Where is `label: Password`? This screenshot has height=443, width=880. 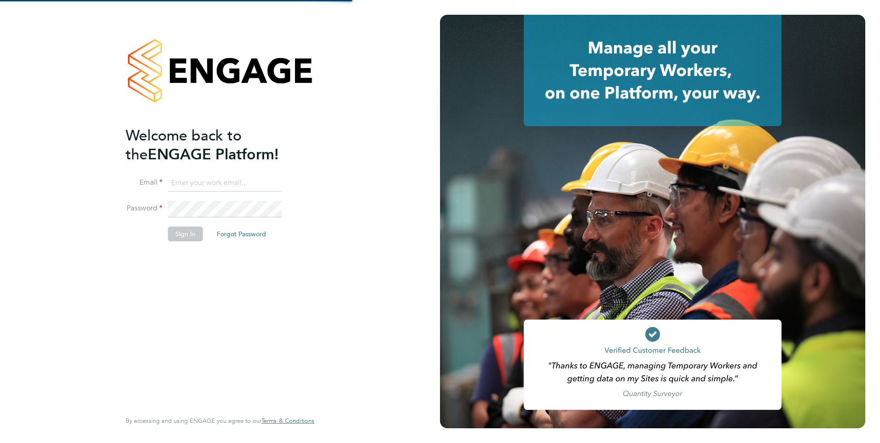 label: Password is located at coordinates (144, 208).